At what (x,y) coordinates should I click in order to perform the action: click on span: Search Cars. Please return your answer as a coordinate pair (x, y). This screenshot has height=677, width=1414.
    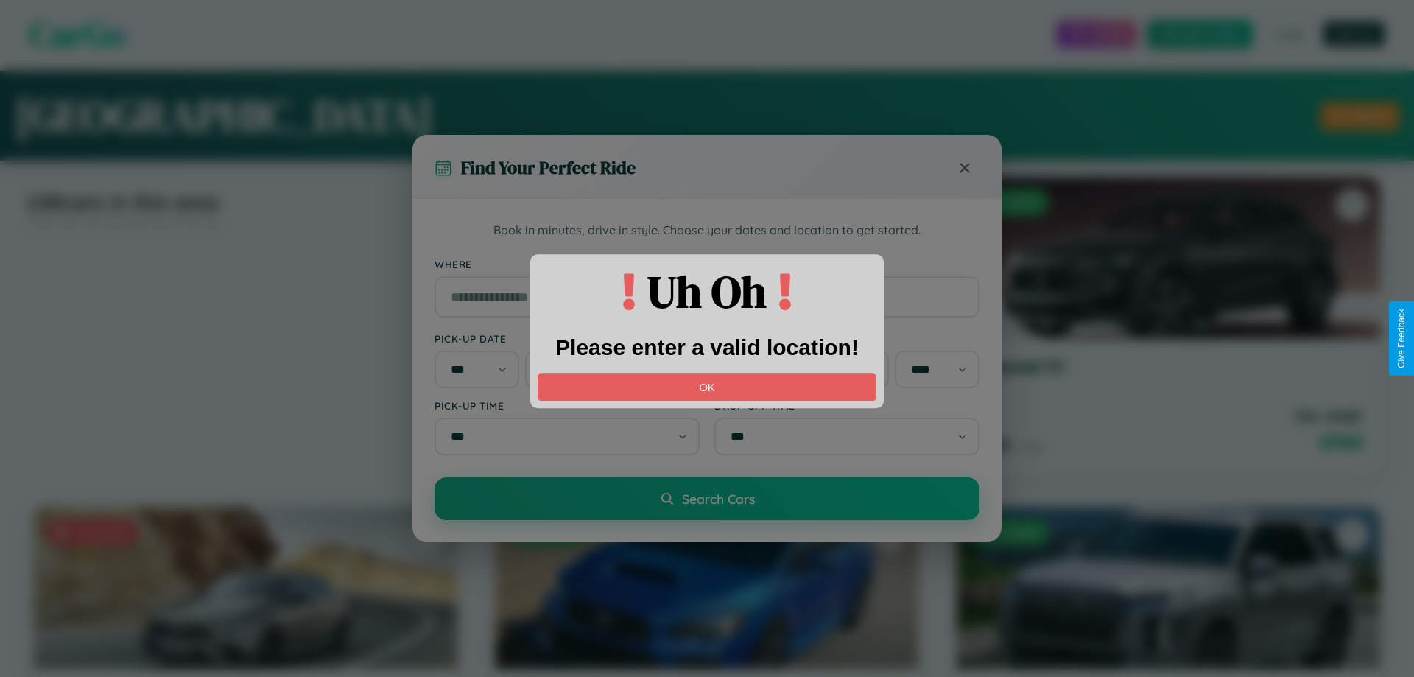
    Looking at the image, I should click on (718, 498).